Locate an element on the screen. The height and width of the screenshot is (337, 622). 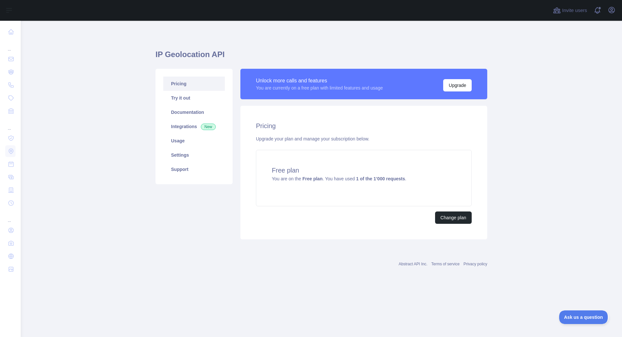
a: Integrations New is located at coordinates (194, 126).